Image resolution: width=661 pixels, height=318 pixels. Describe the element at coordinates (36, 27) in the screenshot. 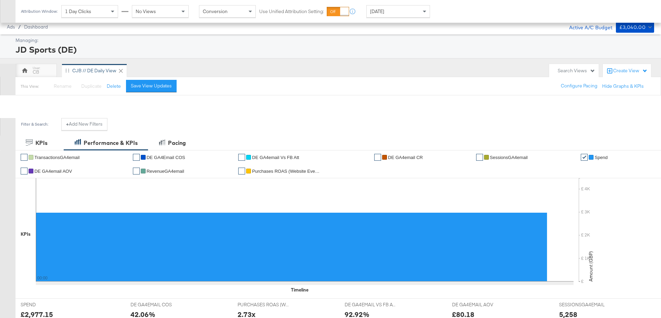

I see `a: Dashboard` at that location.